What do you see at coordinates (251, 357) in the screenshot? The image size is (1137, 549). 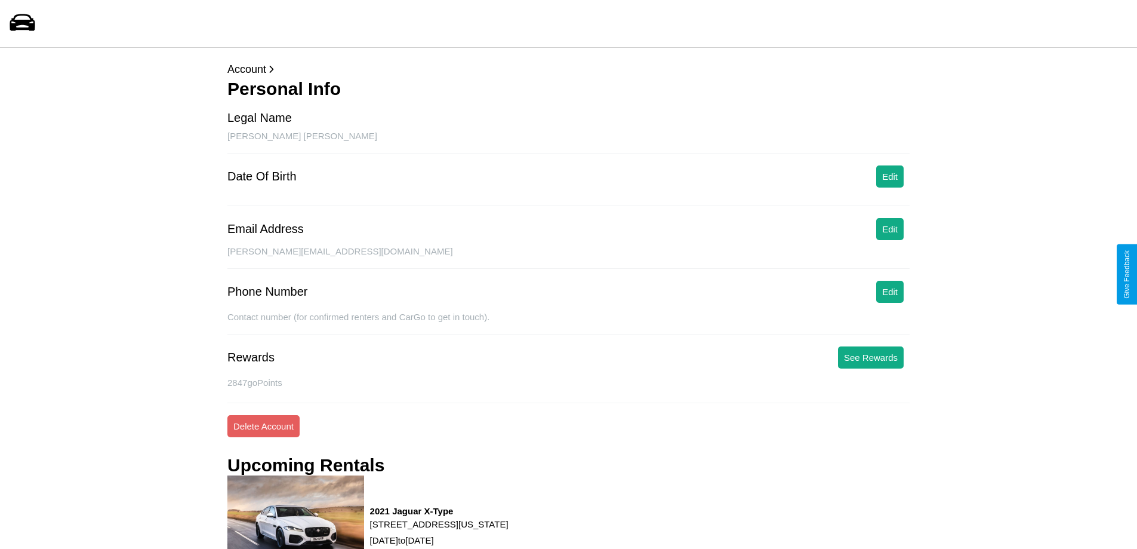 I see `div: Rewards` at bounding box center [251, 357].